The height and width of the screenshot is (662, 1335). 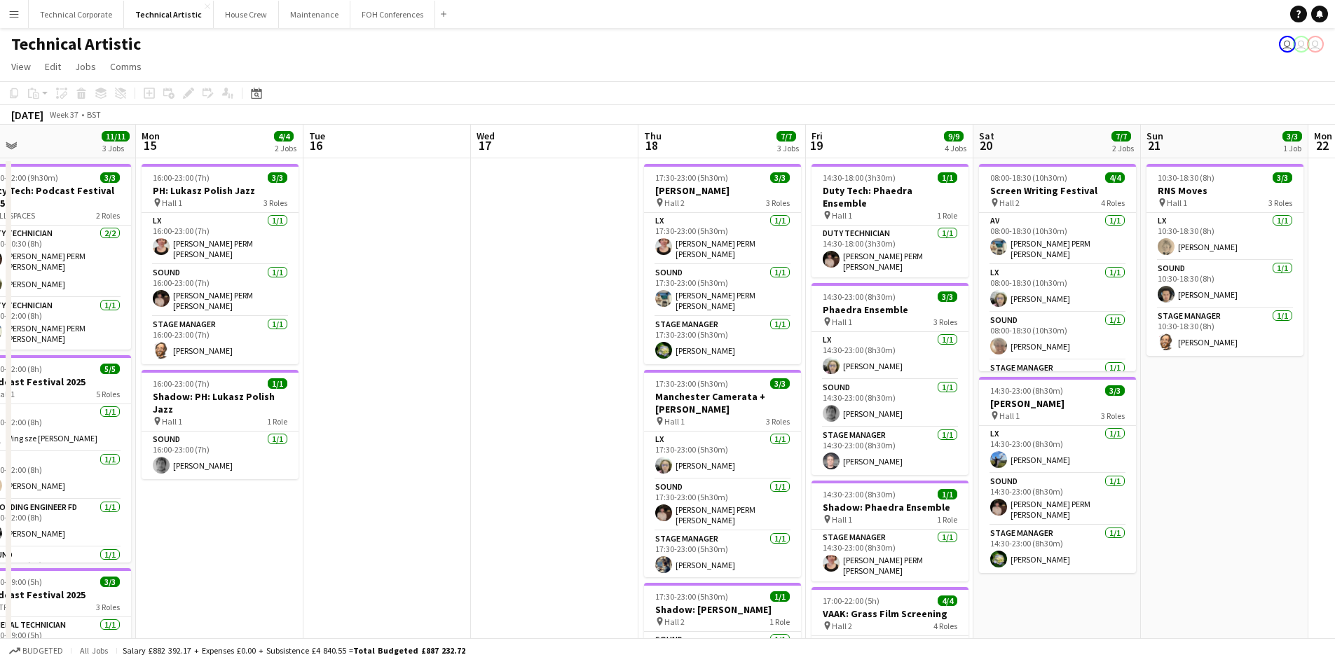 I want to click on span: Edit, so click(x=53, y=67).